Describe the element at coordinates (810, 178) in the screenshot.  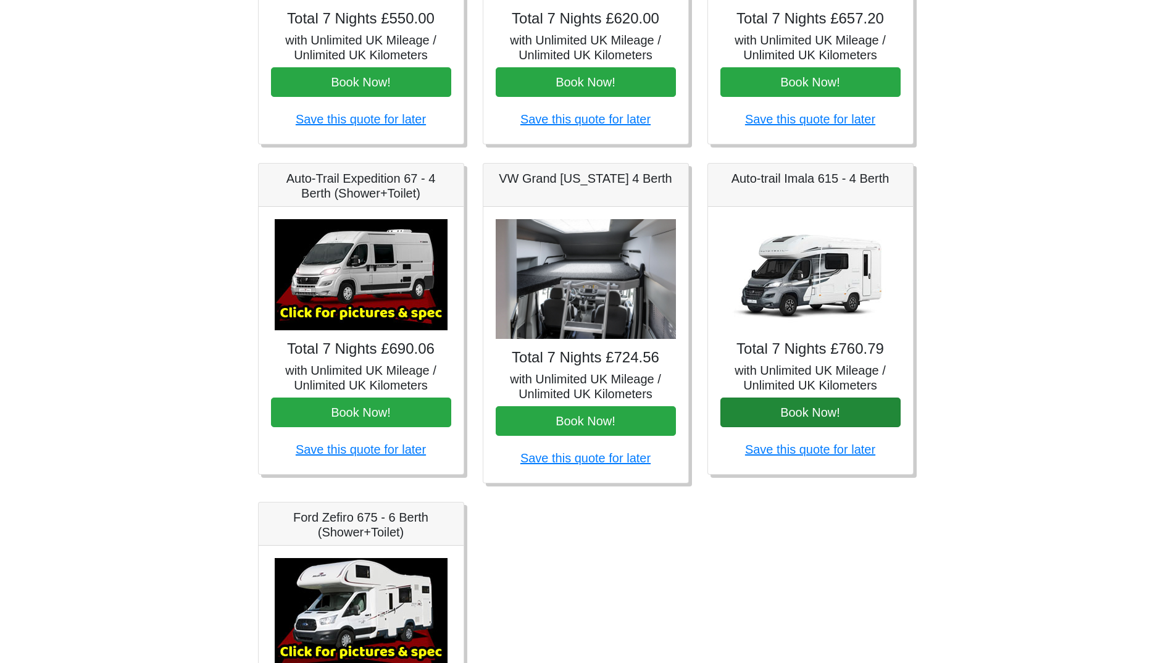
I see `h5: Auto-trail Imala 615 - 4 Berth` at that location.